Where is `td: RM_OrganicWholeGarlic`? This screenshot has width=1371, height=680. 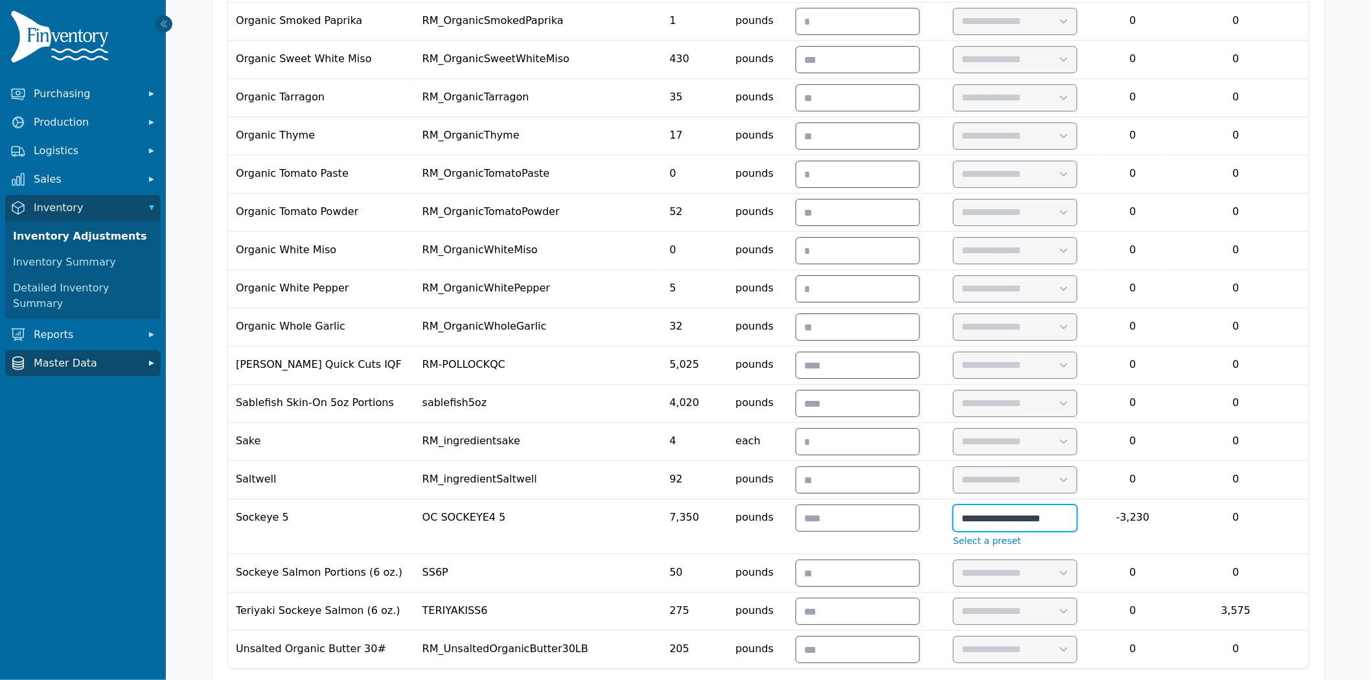 td: RM_OrganicWholeGarlic is located at coordinates (538, 327).